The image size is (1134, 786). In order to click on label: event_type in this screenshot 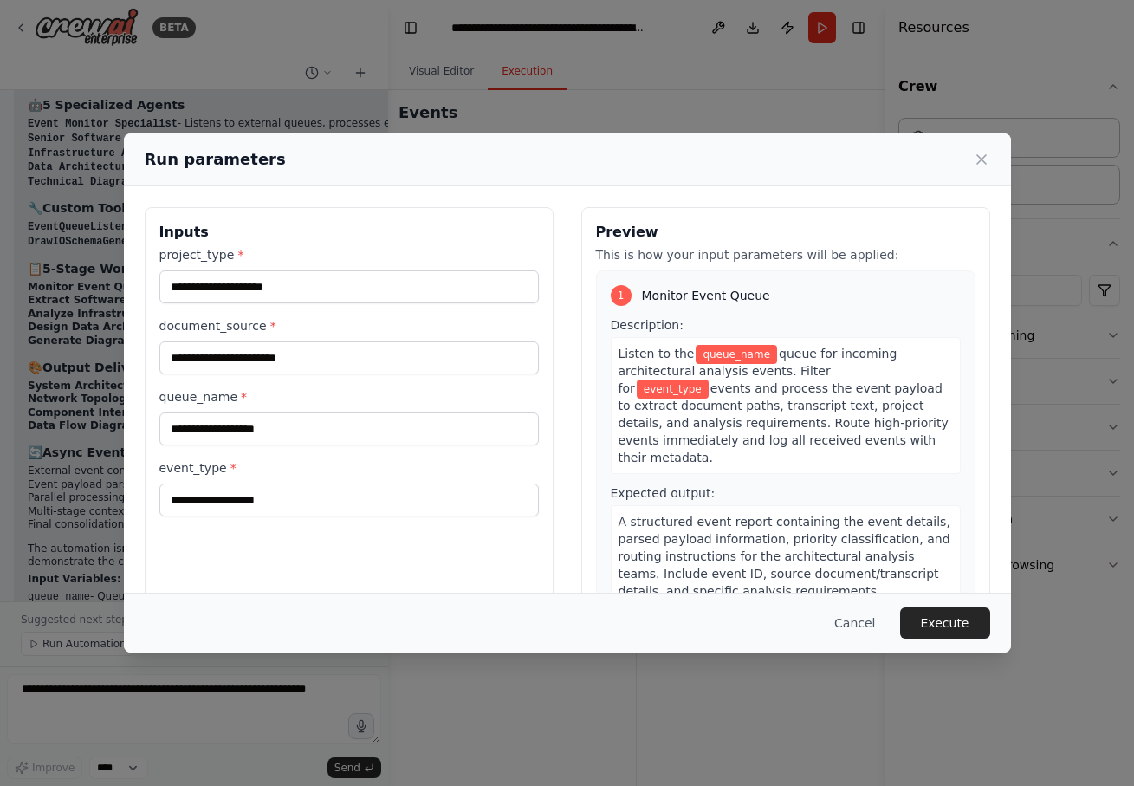, I will do `click(349, 468)`.